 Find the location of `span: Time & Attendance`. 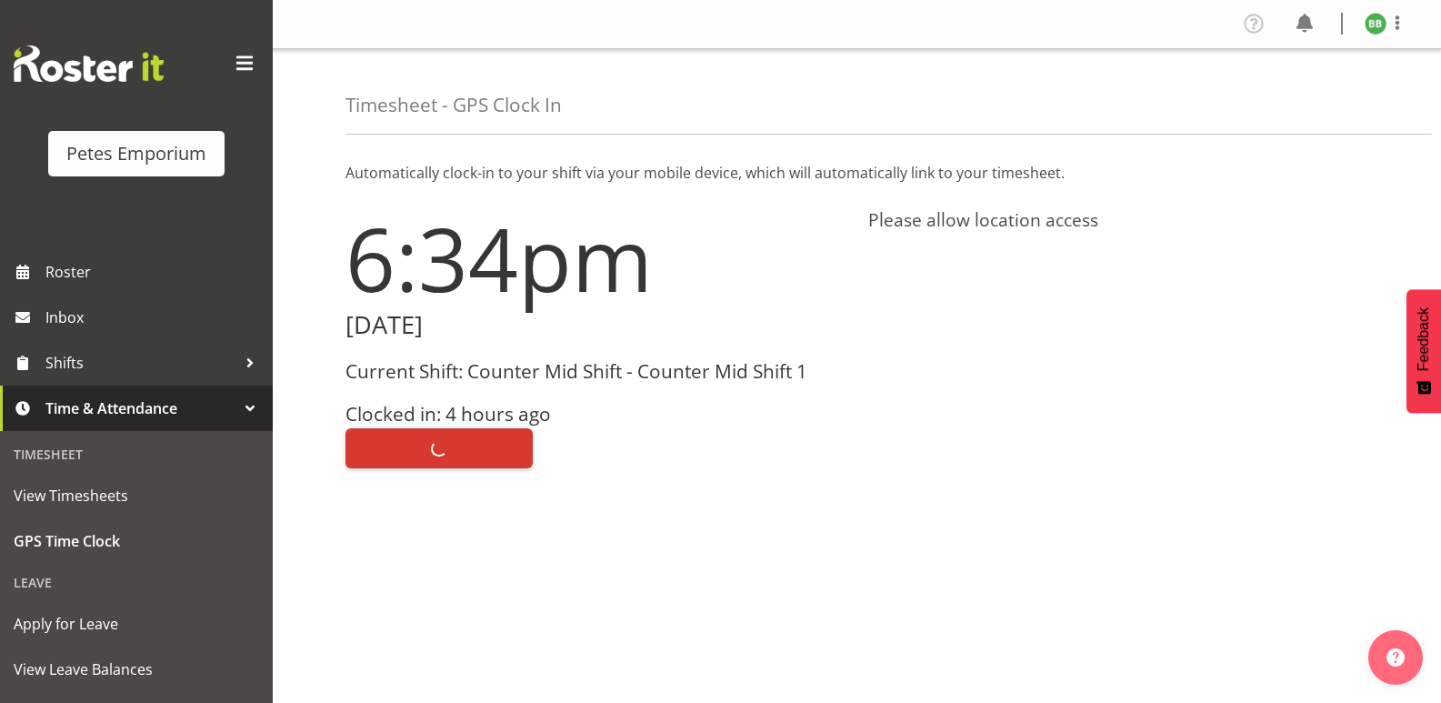

span: Time & Attendance is located at coordinates (141, 408).